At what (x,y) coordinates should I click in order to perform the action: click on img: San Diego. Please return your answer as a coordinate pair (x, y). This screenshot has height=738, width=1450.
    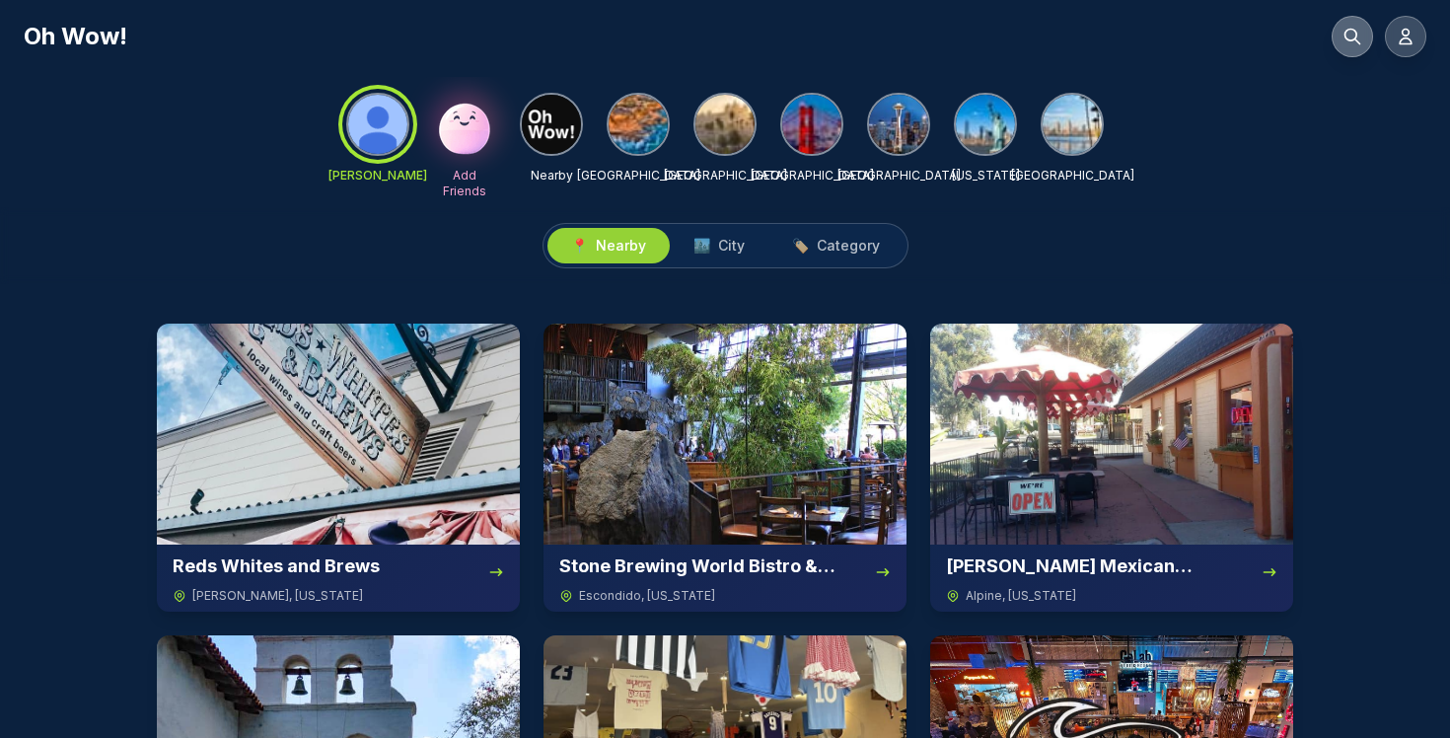
    Looking at the image, I should click on (1073, 124).